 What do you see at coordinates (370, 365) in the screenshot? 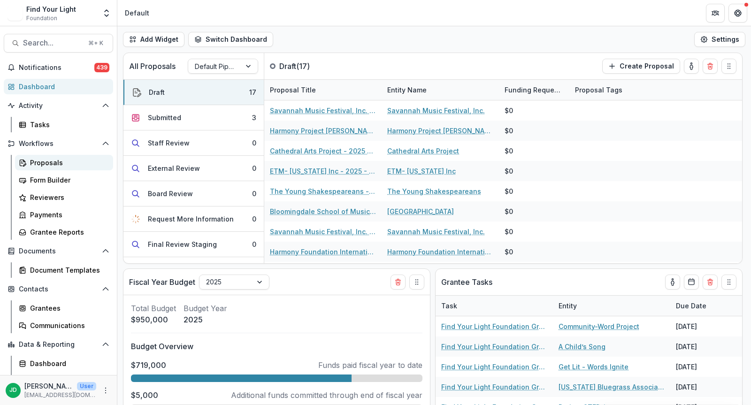
I see `p: Funds paid fiscal year to date` at bounding box center [370, 365].